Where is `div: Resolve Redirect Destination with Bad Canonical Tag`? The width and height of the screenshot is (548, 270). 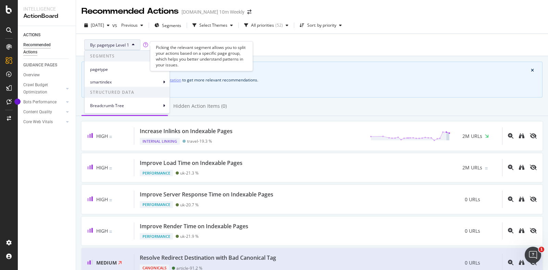
div: Resolve Redirect Destination with Bad Canonical Tag is located at coordinates (208, 258).